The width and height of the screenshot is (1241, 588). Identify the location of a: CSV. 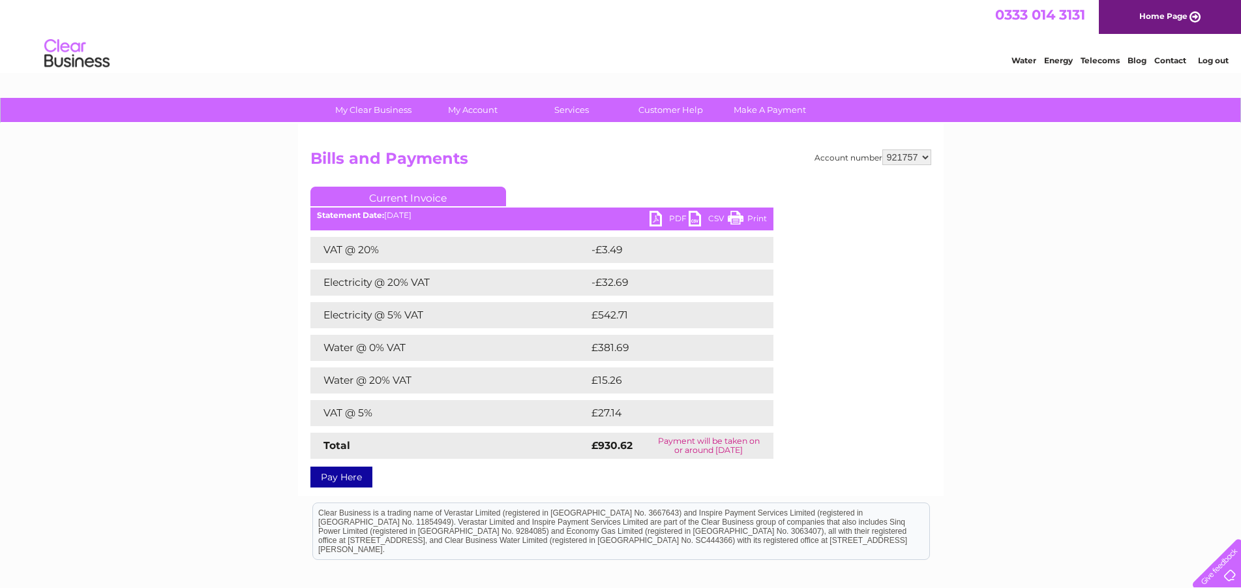
(708, 220).